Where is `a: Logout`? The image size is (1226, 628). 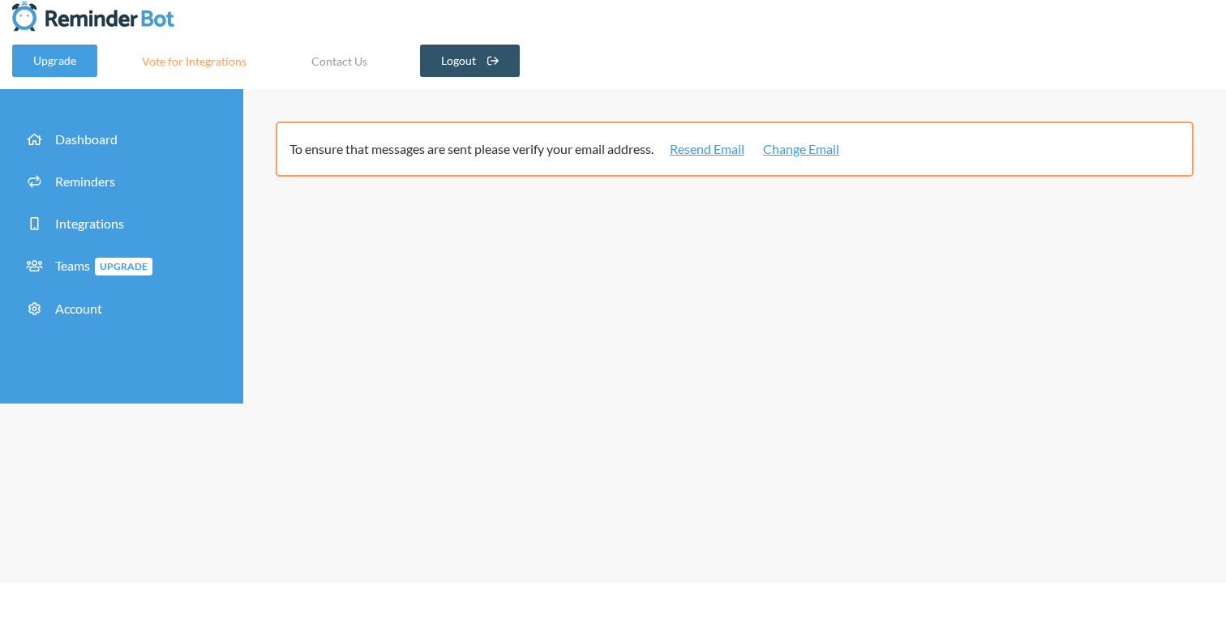 a: Logout is located at coordinates (469, 61).